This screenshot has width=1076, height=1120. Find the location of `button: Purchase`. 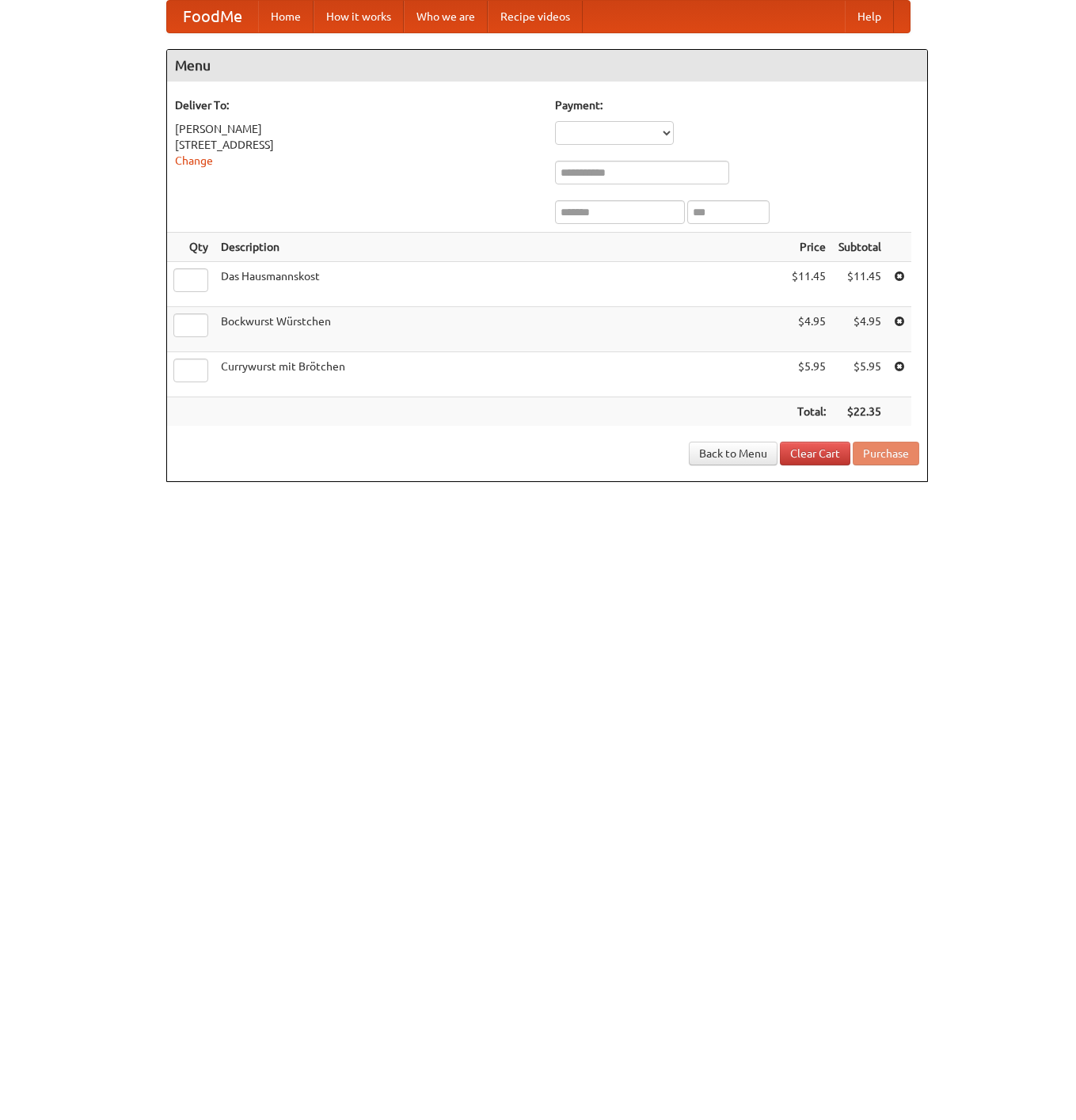

button: Purchase is located at coordinates (886, 454).